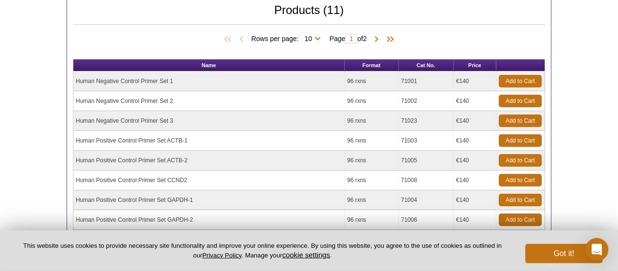 This screenshot has width=618, height=271. I want to click on span: Next Page, so click(376, 40).